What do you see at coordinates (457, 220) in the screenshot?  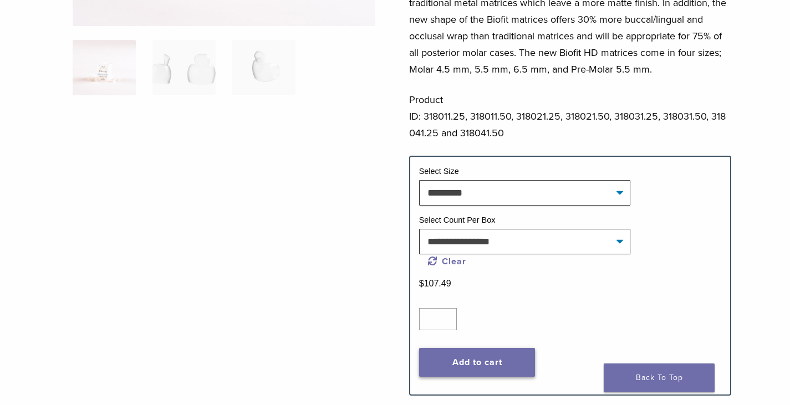 I see `label: Select Count Per Box` at bounding box center [457, 220].